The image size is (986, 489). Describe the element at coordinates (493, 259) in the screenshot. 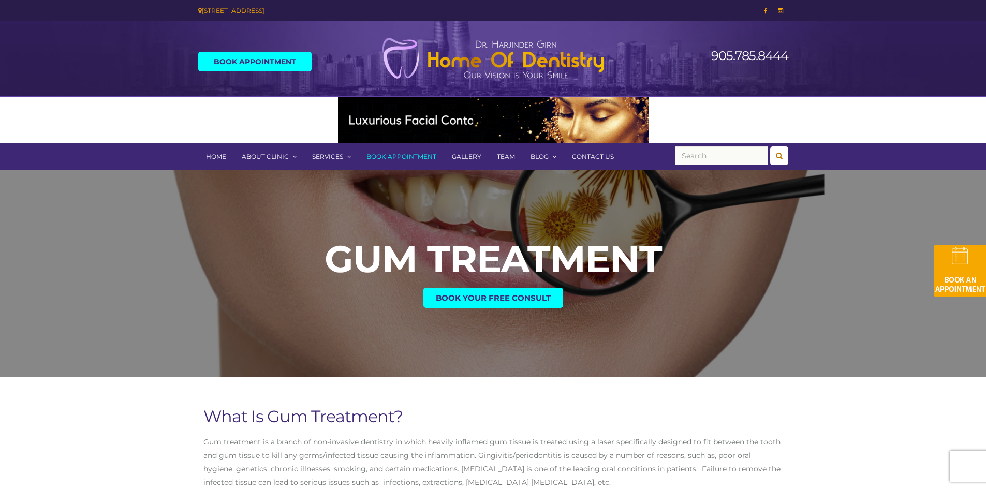

I see `h2: Gum Treatment` at that location.